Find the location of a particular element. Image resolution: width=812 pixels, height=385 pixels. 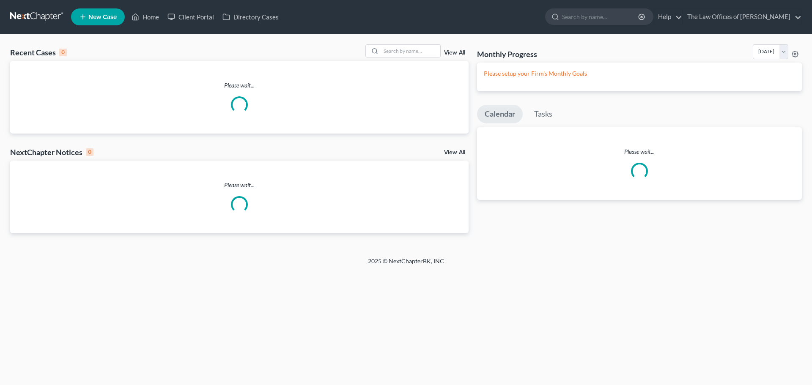

span: New Case is located at coordinates (102, 17).